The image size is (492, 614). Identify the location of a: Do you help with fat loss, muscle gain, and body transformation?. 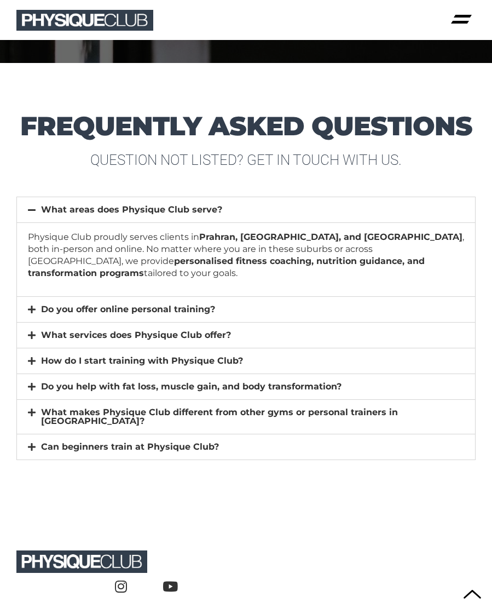
(191, 386).